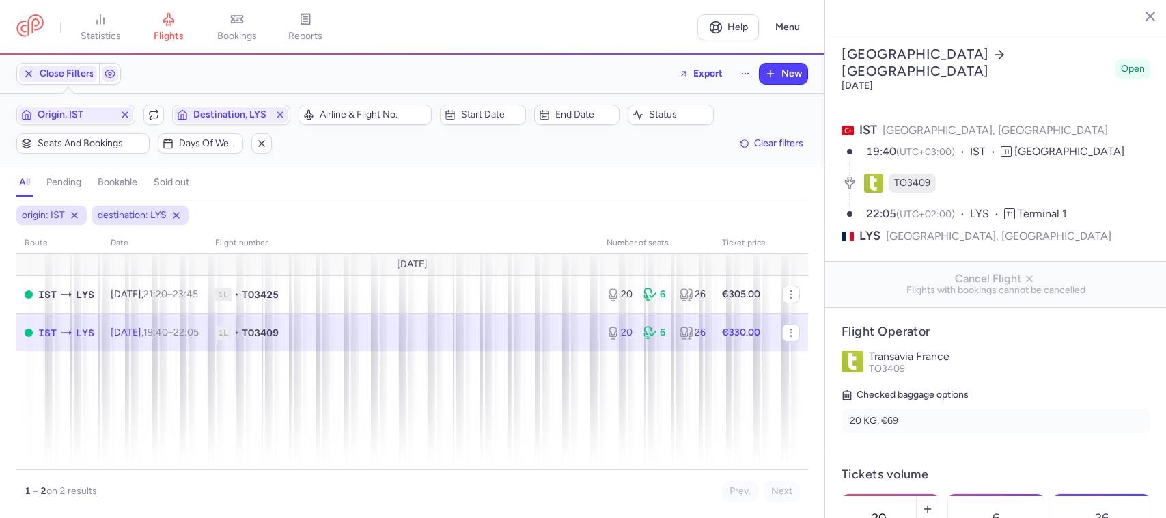  What do you see at coordinates (237, 27) in the screenshot?
I see `a: bookings` at bounding box center [237, 27].